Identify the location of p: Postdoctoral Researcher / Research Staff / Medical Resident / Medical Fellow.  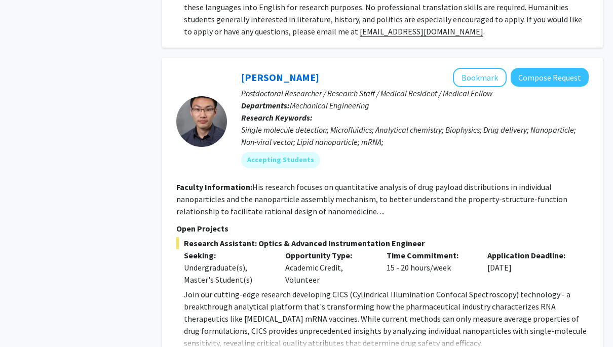
(415, 93).